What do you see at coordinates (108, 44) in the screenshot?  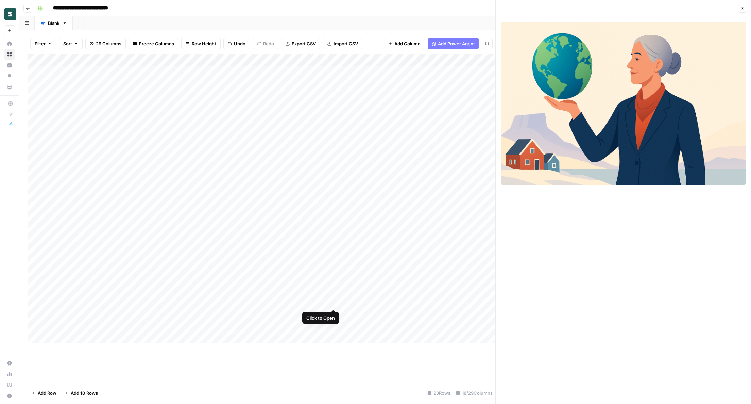 I see `span: 29 Columns` at bounding box center [108, 44].